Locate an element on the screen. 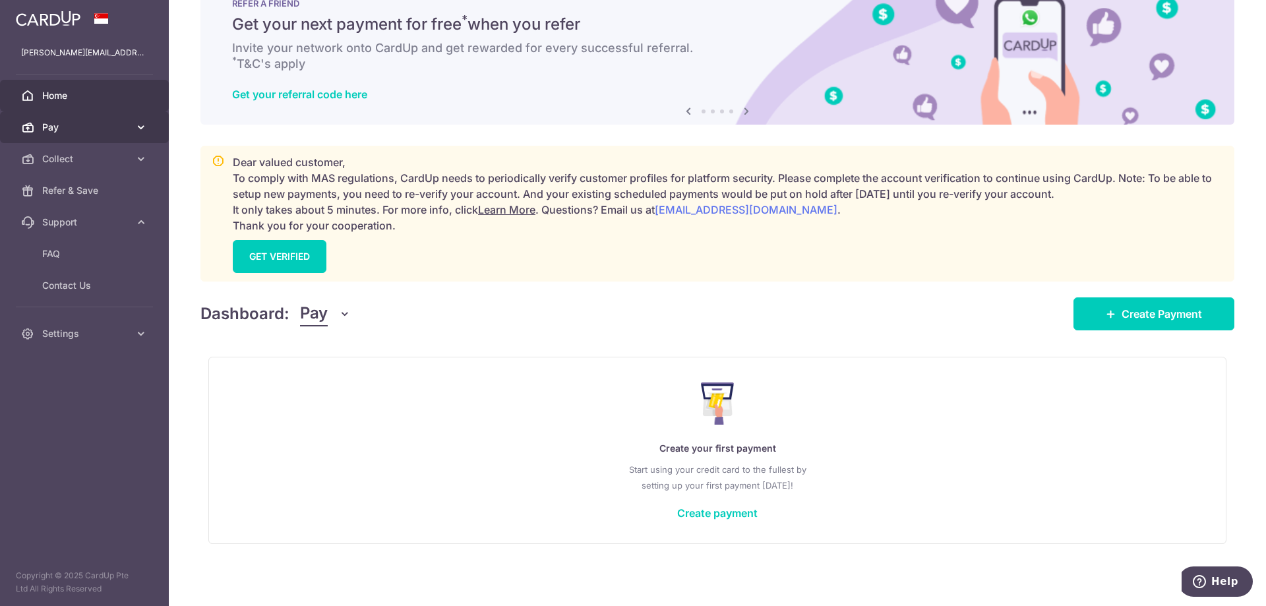 The height and width of the screenshot is (606, 1266). a: Get your referral code here is located at coordinates (299, 94).